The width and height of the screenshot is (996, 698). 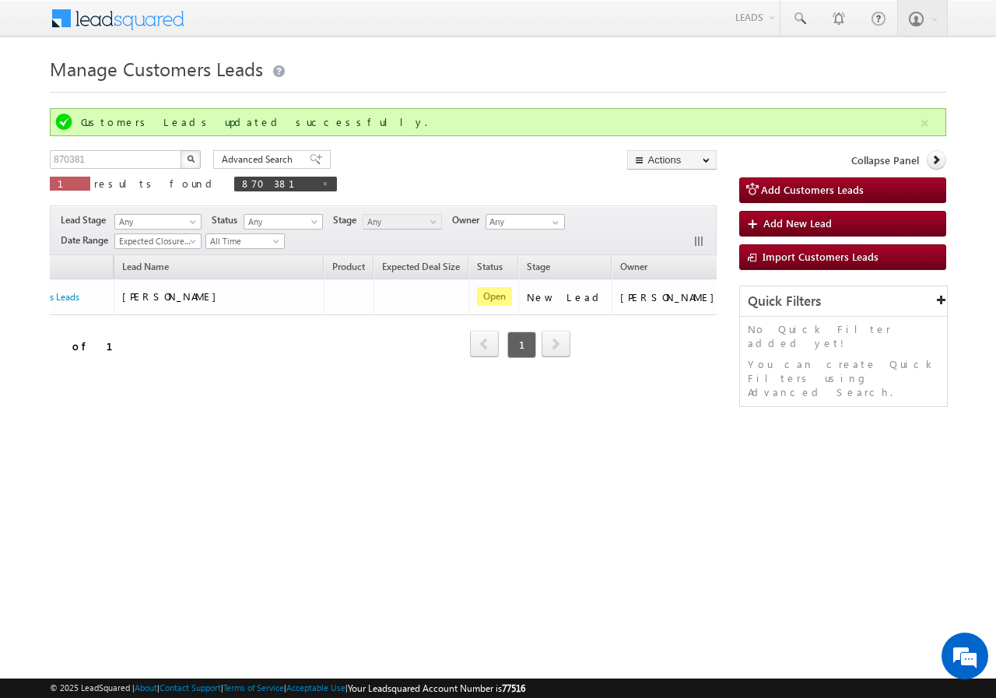 What do you see at coordinates (46, 92) in the screenshot?
I see `img: d_60004797649_company_0_60004797649` at bounding box center [46, 92].